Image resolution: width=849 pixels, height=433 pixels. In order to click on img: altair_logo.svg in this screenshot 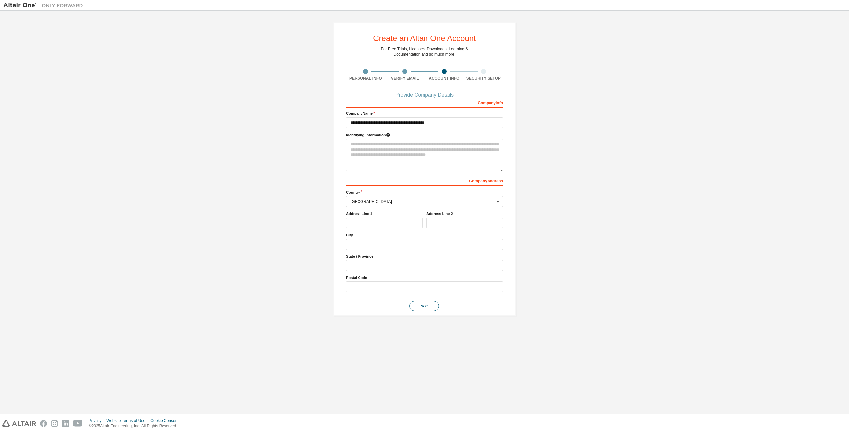, I will do `click(19, 423)`.